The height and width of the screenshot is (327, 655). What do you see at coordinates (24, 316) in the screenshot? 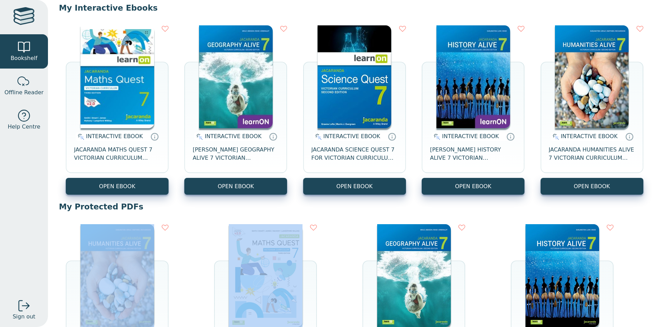
I see `span: Sign out` at bounding box center [24, 316].